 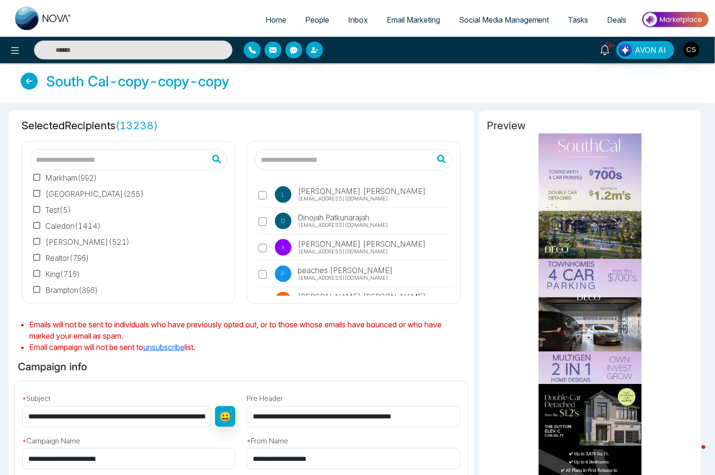 What do you see at coordinates (38, 178) in the screenshot?
I see `input: Markham(992)` at bounding box center [38, 178].